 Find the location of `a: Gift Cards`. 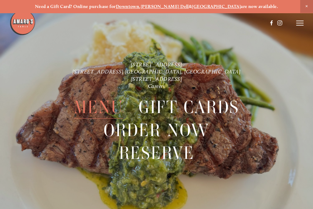

a: Gift Cards is located at coordinates (189, 107).